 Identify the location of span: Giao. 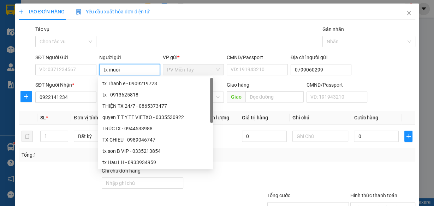
(236, 97).